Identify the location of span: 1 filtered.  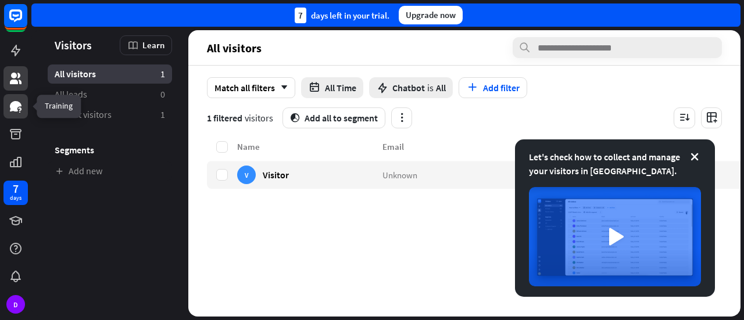
(224, 118).